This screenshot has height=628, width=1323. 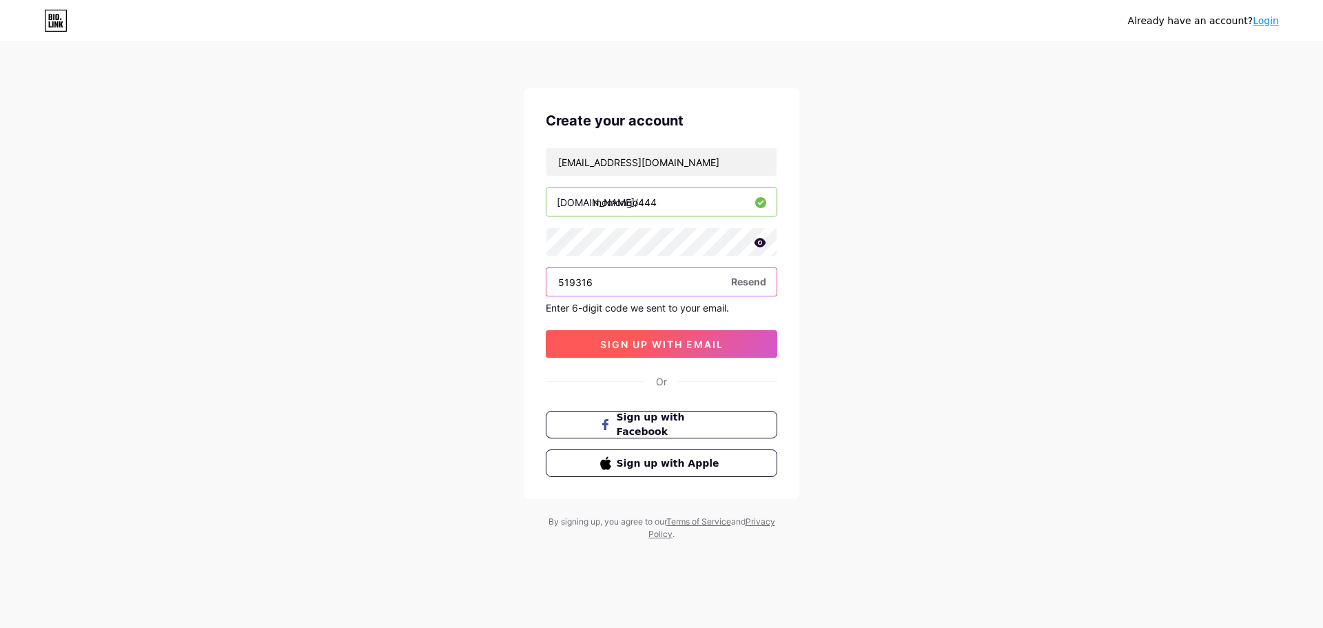 I want to click on div: By signing up, you agree to our and ., so click(x=662, y=528).